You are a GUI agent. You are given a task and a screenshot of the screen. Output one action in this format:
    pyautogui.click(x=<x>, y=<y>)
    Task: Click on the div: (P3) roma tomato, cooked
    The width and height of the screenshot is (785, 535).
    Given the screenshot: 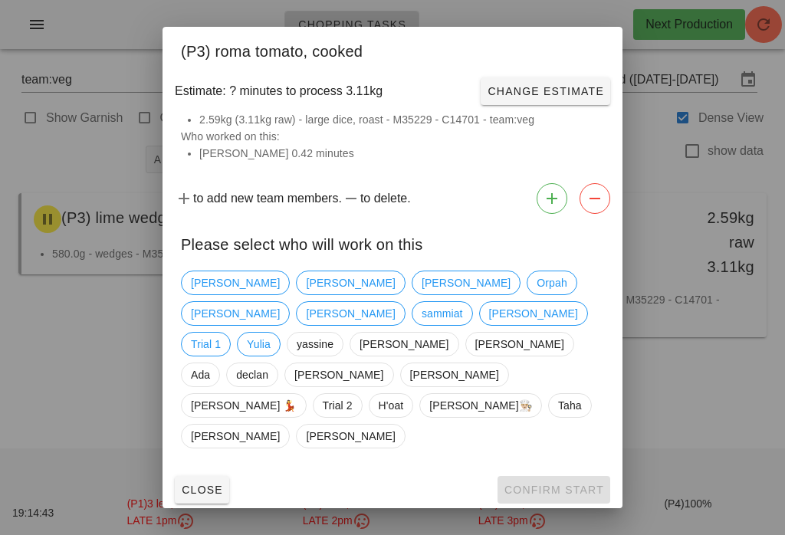 What is the action you would take?
    pyautogui.click(x=393, y=49)
    